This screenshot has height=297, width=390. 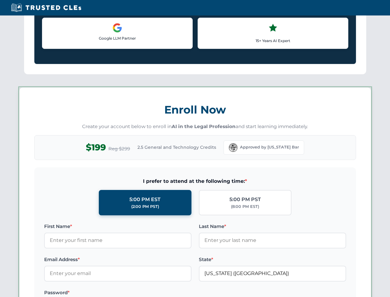 What do you see at coordinates (46, 8) in the screenshot?
I see `img: Trusted CLEs` at bounding box center [46, 8].